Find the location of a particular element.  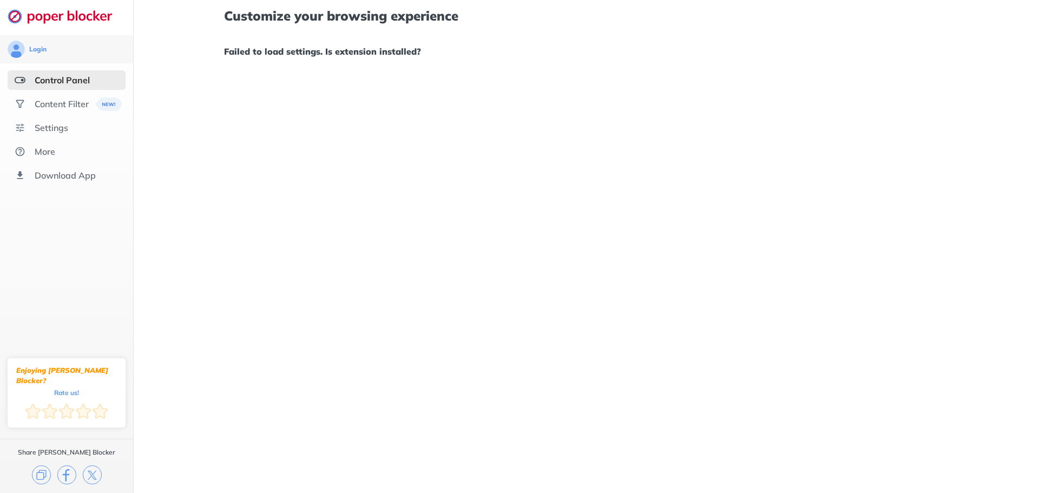

div: Download App is located at coordinates (65, 175).